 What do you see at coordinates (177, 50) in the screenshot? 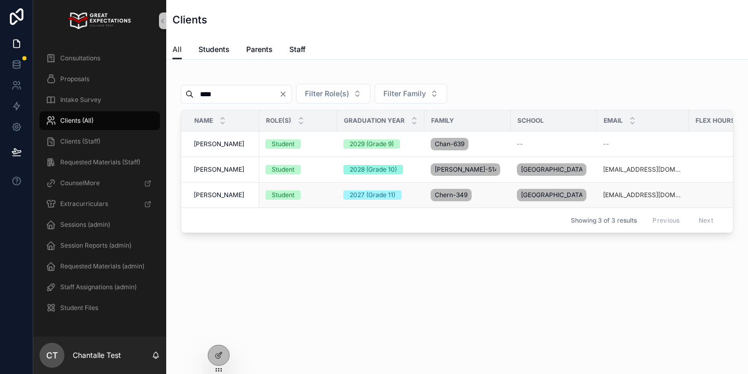
I see `a: All` at bounding box center [177, 50].